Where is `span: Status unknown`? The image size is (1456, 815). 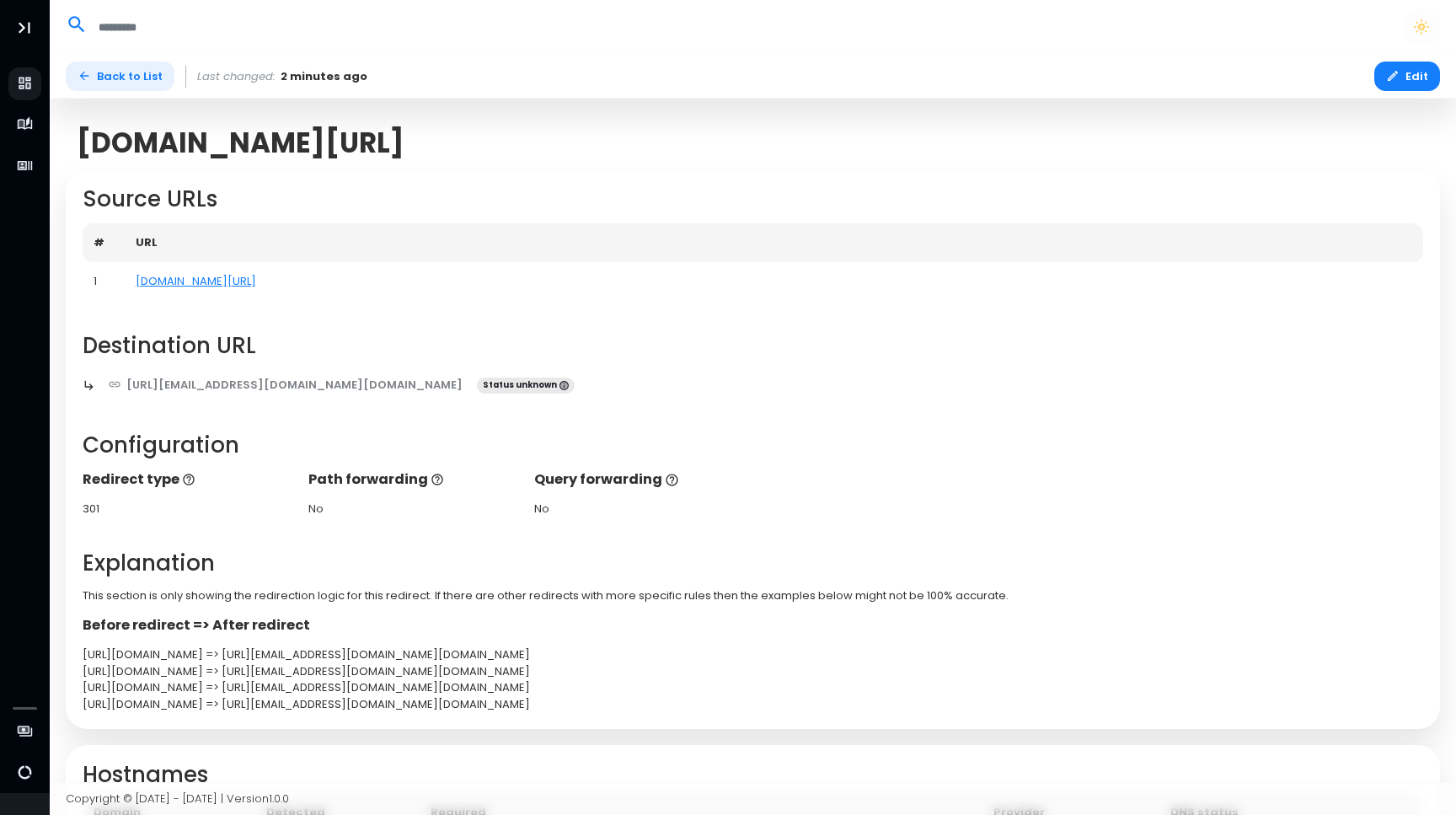
span: Status unknown is located at coordinates (526, 386).